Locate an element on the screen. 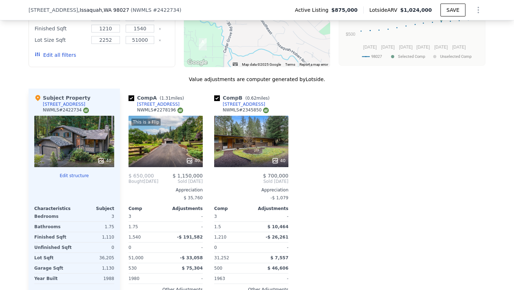  img: Google is located at coordinates (197, 62).